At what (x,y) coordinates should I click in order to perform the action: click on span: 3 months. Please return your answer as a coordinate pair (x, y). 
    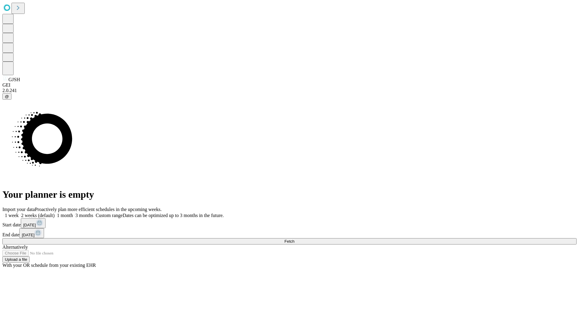
    Looking at the image, I should click on (84, 215).